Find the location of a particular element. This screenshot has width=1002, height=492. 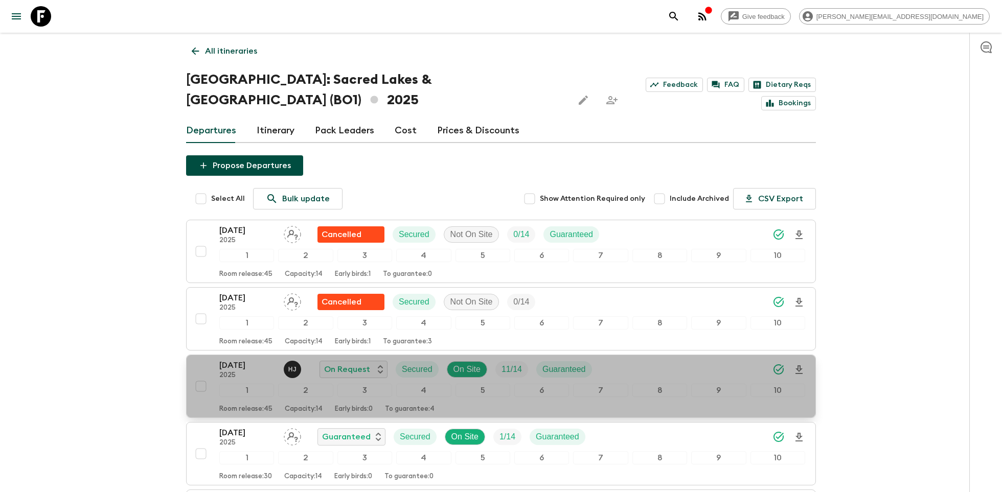

a: FAQ is located at coordinates (725, 85).